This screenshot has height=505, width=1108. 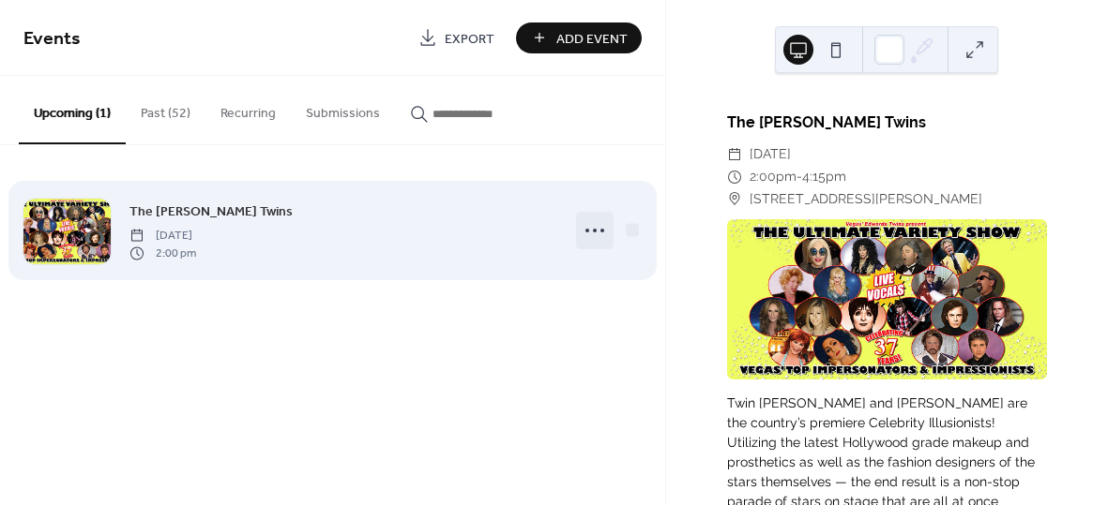 I want to click on button: Upcoming (1), so click(x=72, y=110).